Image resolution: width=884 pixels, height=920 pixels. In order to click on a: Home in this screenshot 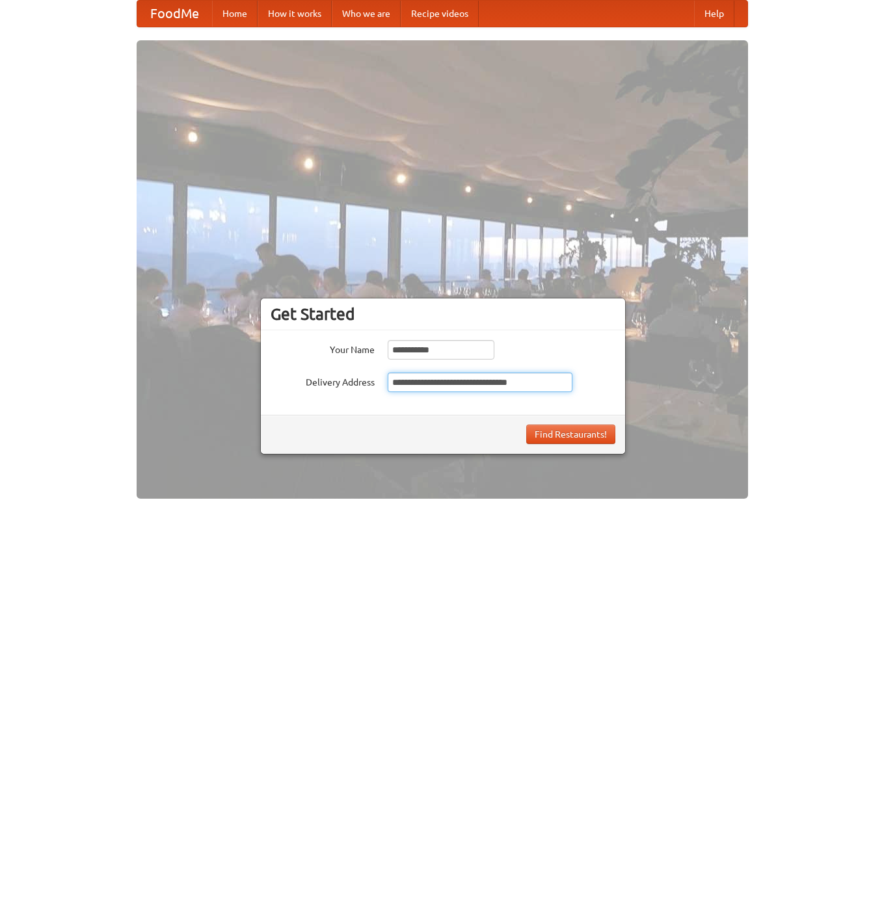, I will do `click(235, 14)`.